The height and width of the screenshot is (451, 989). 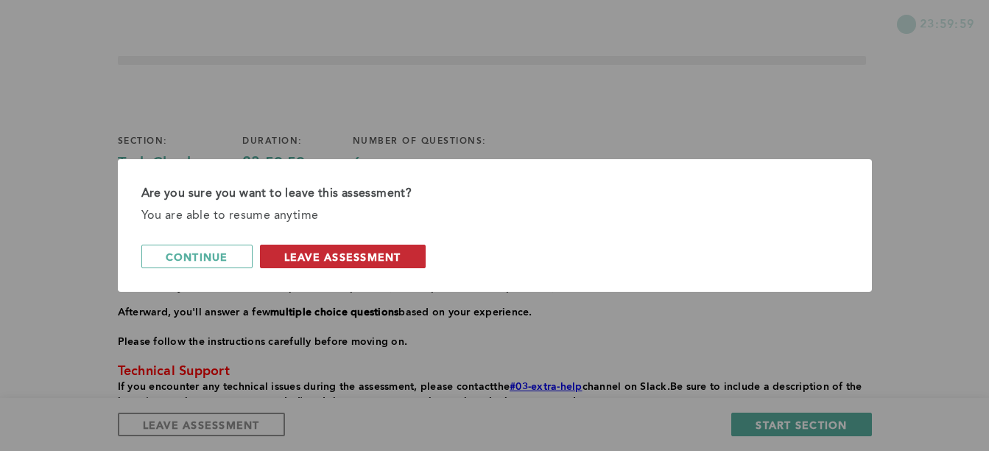 What do you see at coordinates (495, 194) in the screenshot?
I see `div: Are you sure you want to leave this assessment?` at bounding box center [495, 194].